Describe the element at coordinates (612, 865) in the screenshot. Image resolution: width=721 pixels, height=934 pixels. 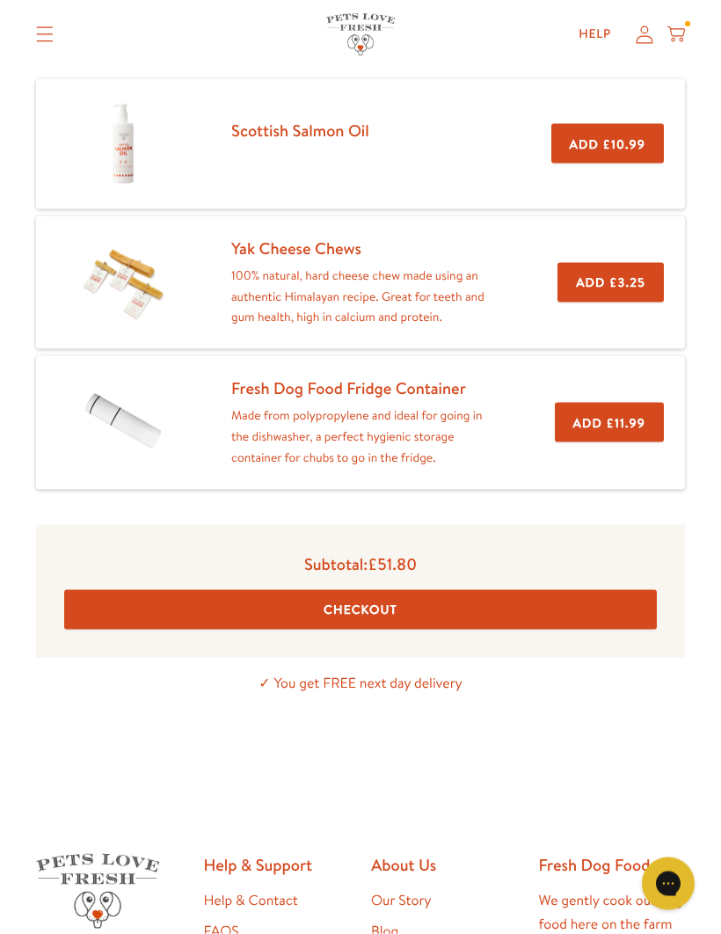
I see `h2: Fresh Dog Food` at that location.